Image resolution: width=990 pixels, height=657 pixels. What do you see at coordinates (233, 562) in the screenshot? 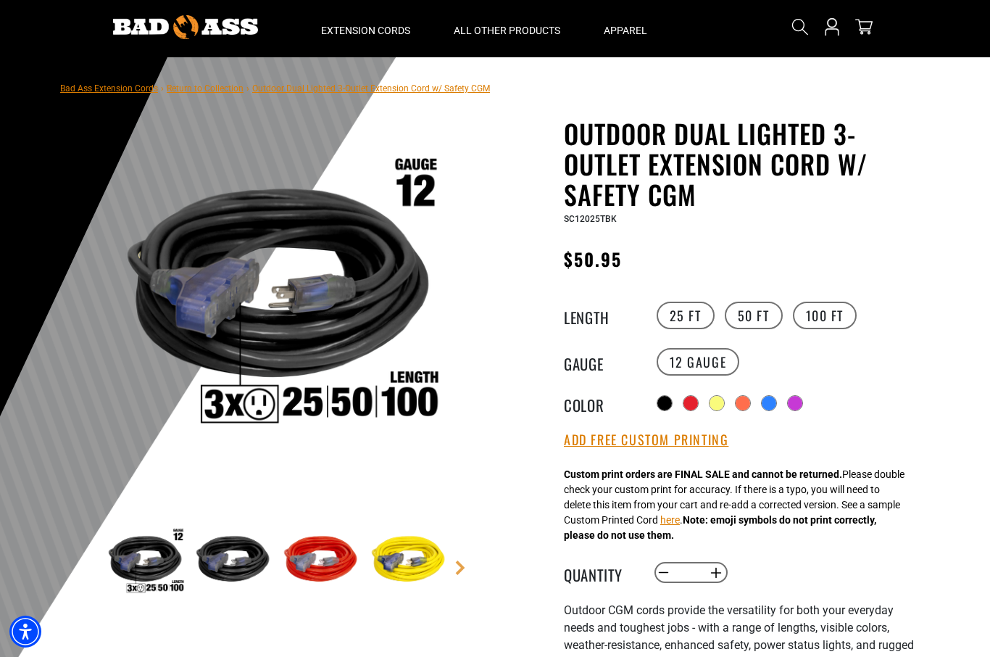
I see `img: black` at bounding box center [233, 562].